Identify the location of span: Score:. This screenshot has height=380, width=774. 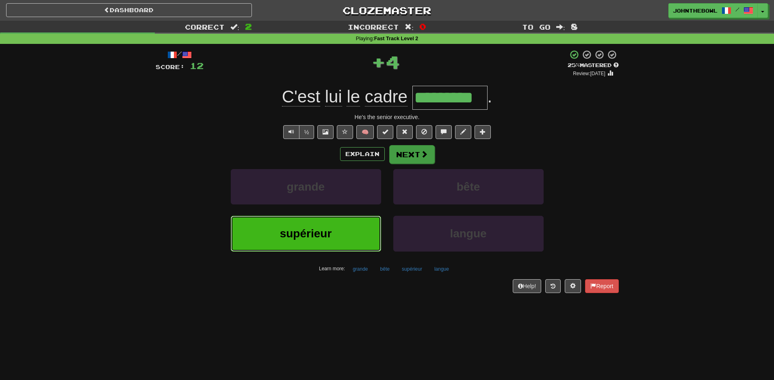
(170, 67).